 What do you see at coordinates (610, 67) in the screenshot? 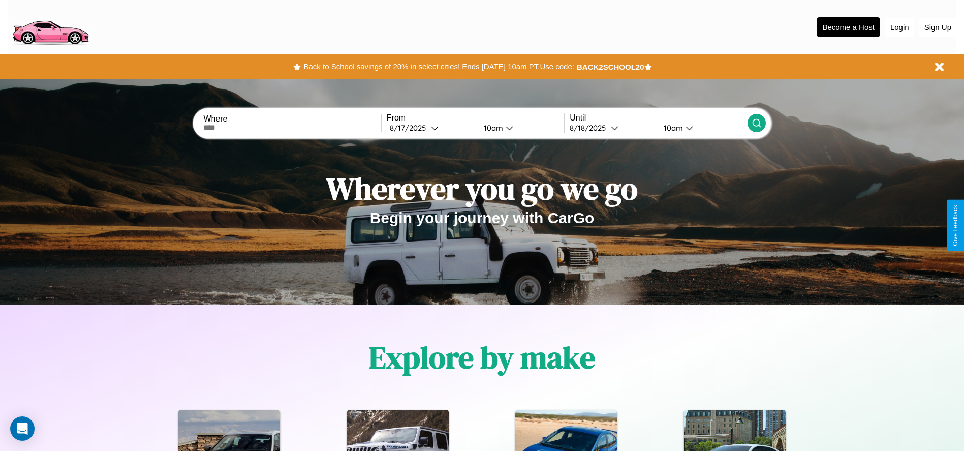
I see `b: BACK2SCHOOL20` at bounding box center [610, 67].